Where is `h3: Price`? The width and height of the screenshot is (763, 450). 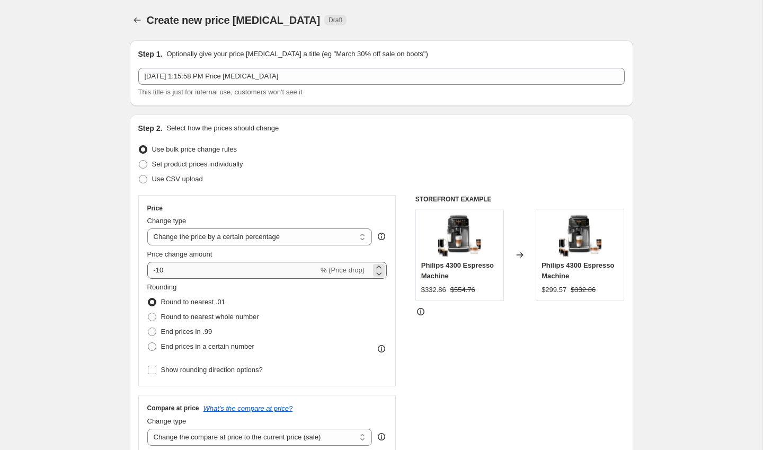
h3: Price is located at coordinates (155, 208).